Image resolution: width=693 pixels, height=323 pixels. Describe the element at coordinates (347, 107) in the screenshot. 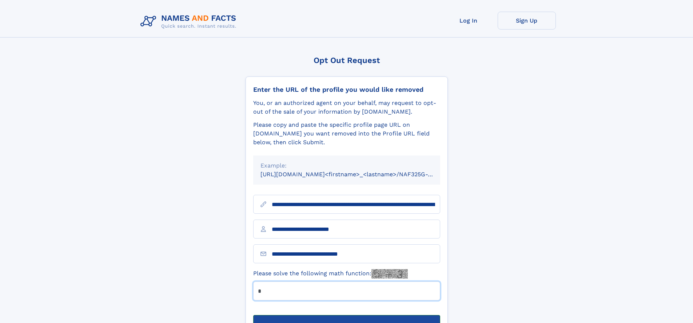

I see `div: You, or an authorized agent on your behalf, may request to opt-out of the sale of your informatio...` at that location.